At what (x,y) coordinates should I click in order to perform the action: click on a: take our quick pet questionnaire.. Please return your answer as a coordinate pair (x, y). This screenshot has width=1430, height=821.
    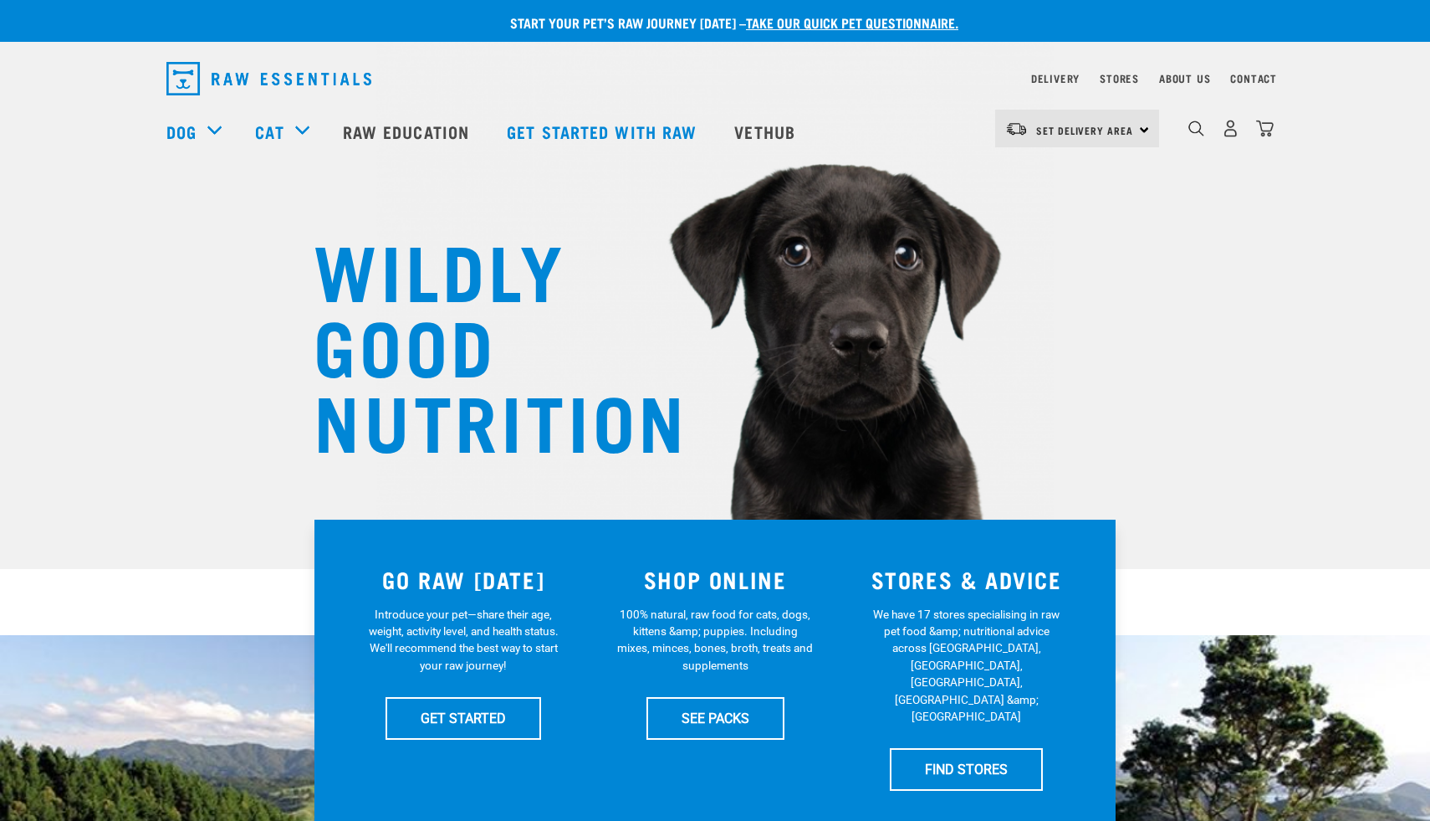
    Looking at the image, I should click on (852, 22).